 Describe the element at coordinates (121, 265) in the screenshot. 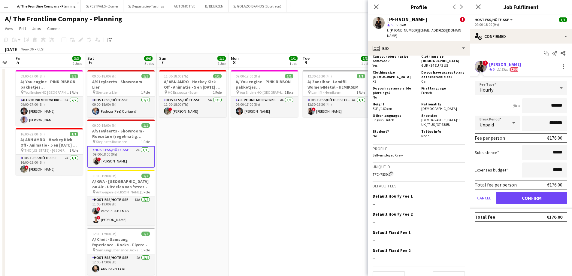

I see `app-card-role: Host-ess/Hôte-sse2A1/112:00-17:00 (5h)Aboubakr El Asri` at that location.